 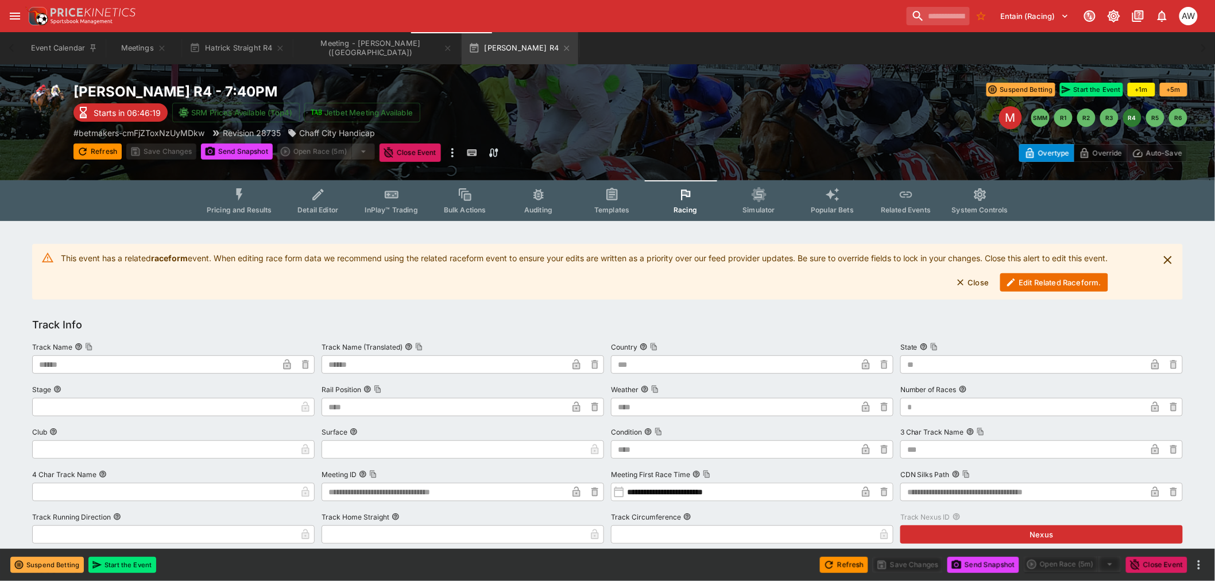 I want to click on img: Sportsbook Management, so click(x=82, y=21).